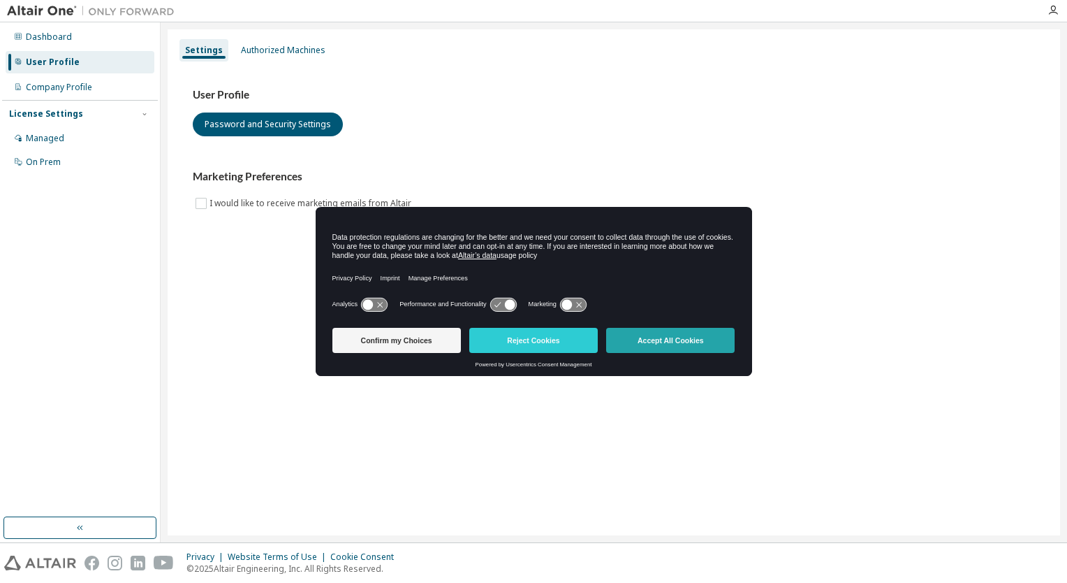 This screenshot has width=1067, height=583. Describe the element at coordinates (283, 50) in the screenshot. I see `div: Authorized Machines` at that location.